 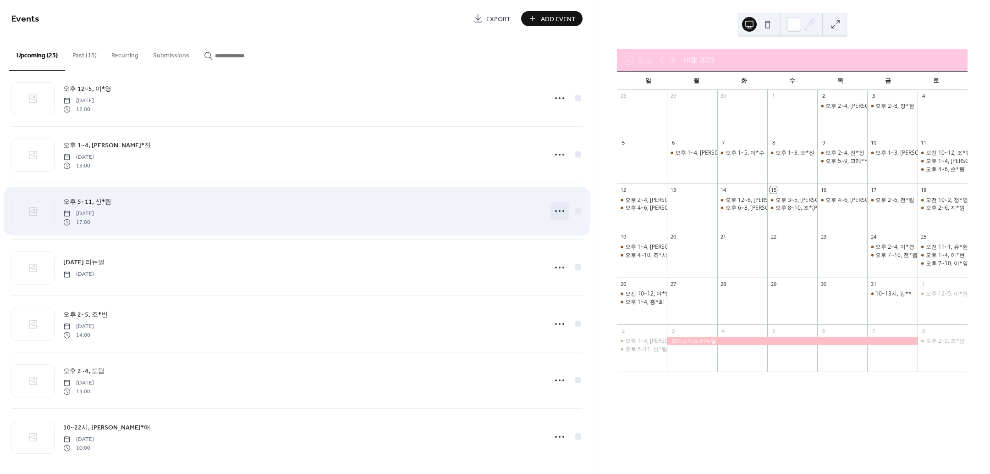 What do you see at coordinates (85, 314) in the screenshot?
I see `a: 오후 2~5, 조*빈` at bounding box center [85, 314].